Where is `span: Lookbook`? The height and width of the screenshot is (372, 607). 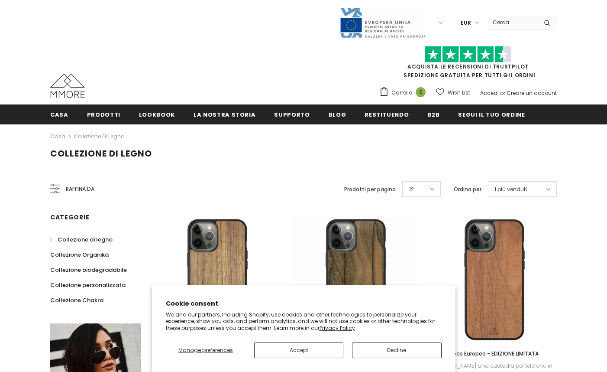
span: Lookbook is located at coordinates (157, 114).